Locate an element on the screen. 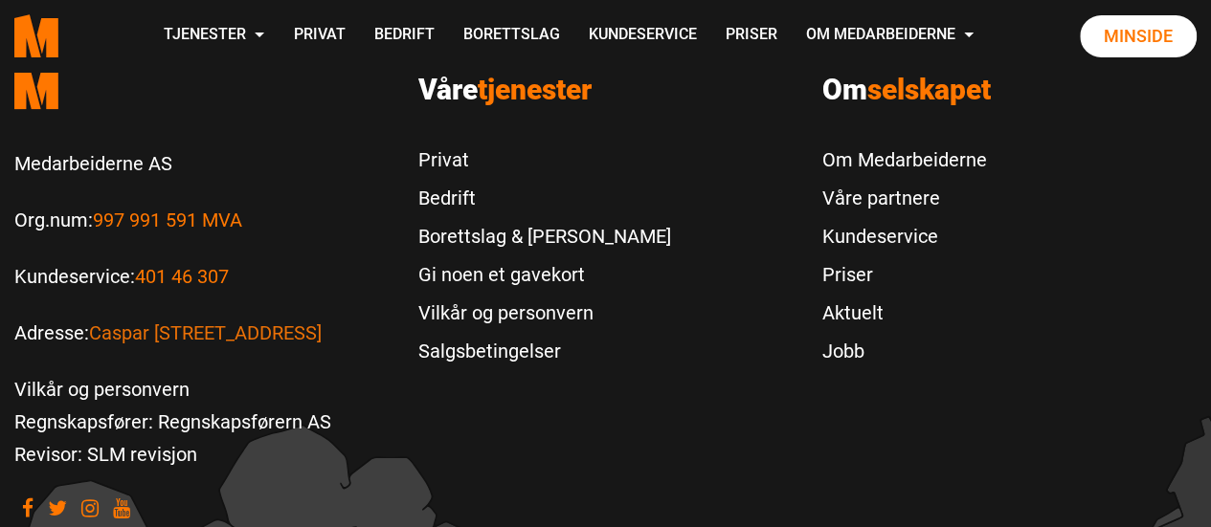 The image size is (1211, 527). a: Visit our Twitter is located at coordinates (57, 507).